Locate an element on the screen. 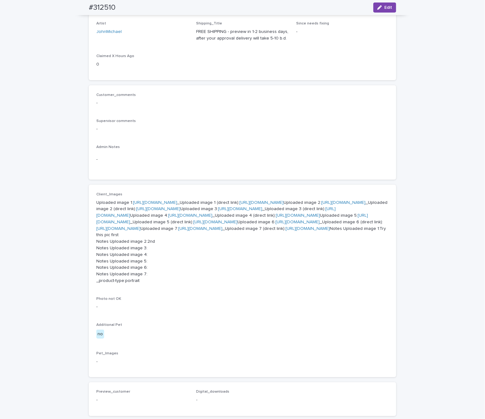 The image size is (485, 419). span: Claimed X Hours Ago is located at coordinates (115, 56).